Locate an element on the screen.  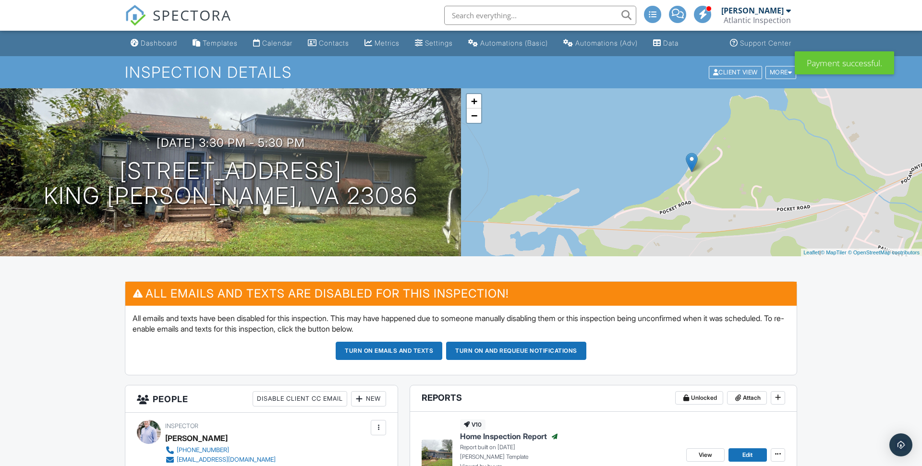
div: More is located at coordinates (781, 72).